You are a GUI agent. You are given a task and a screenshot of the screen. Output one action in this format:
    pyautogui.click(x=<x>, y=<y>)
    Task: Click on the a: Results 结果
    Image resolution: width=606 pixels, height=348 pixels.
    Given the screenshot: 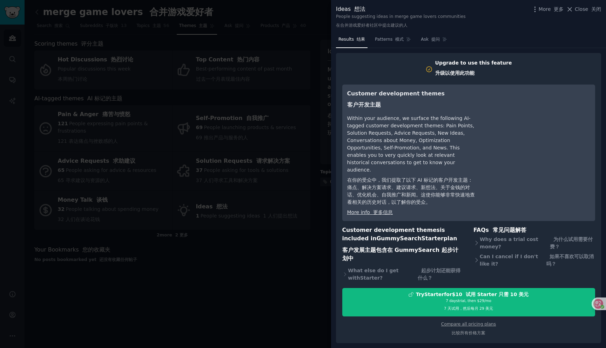 What is the action you would take?
    pyautogui.click(x=352, y=41)
    